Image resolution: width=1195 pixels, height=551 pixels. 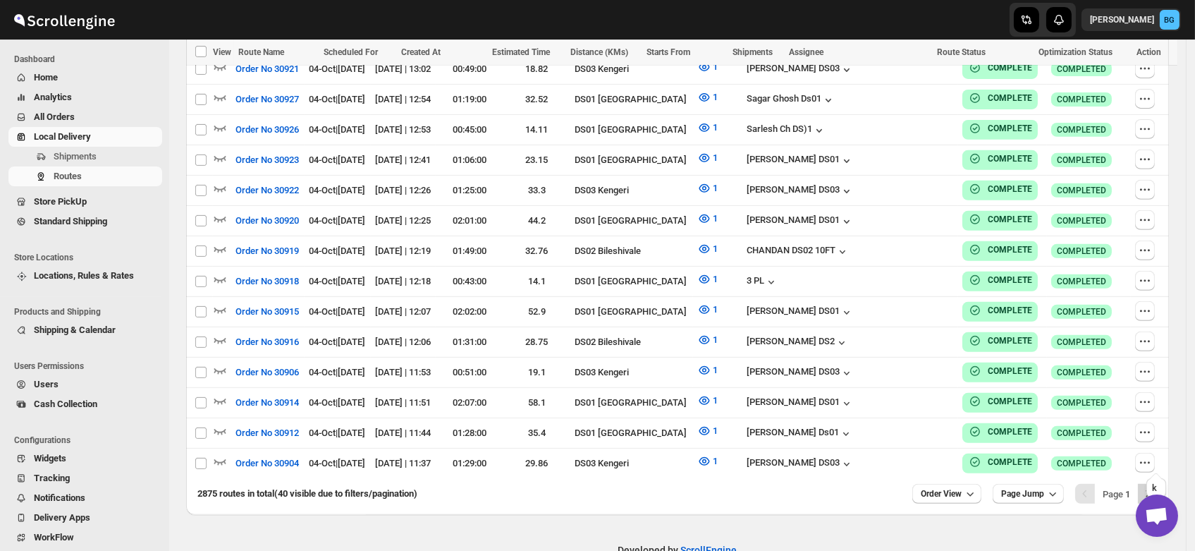 I want to click on button: Order No 30922, so click(x=267, y=190).